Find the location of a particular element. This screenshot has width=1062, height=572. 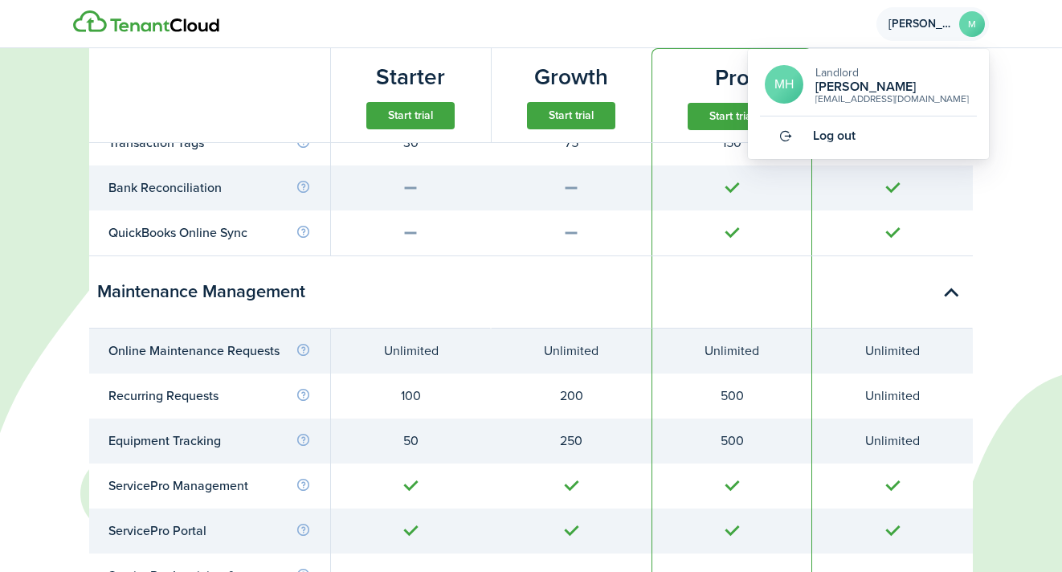

div: Online Maintenance Requests is located at coordinates (210, 351).